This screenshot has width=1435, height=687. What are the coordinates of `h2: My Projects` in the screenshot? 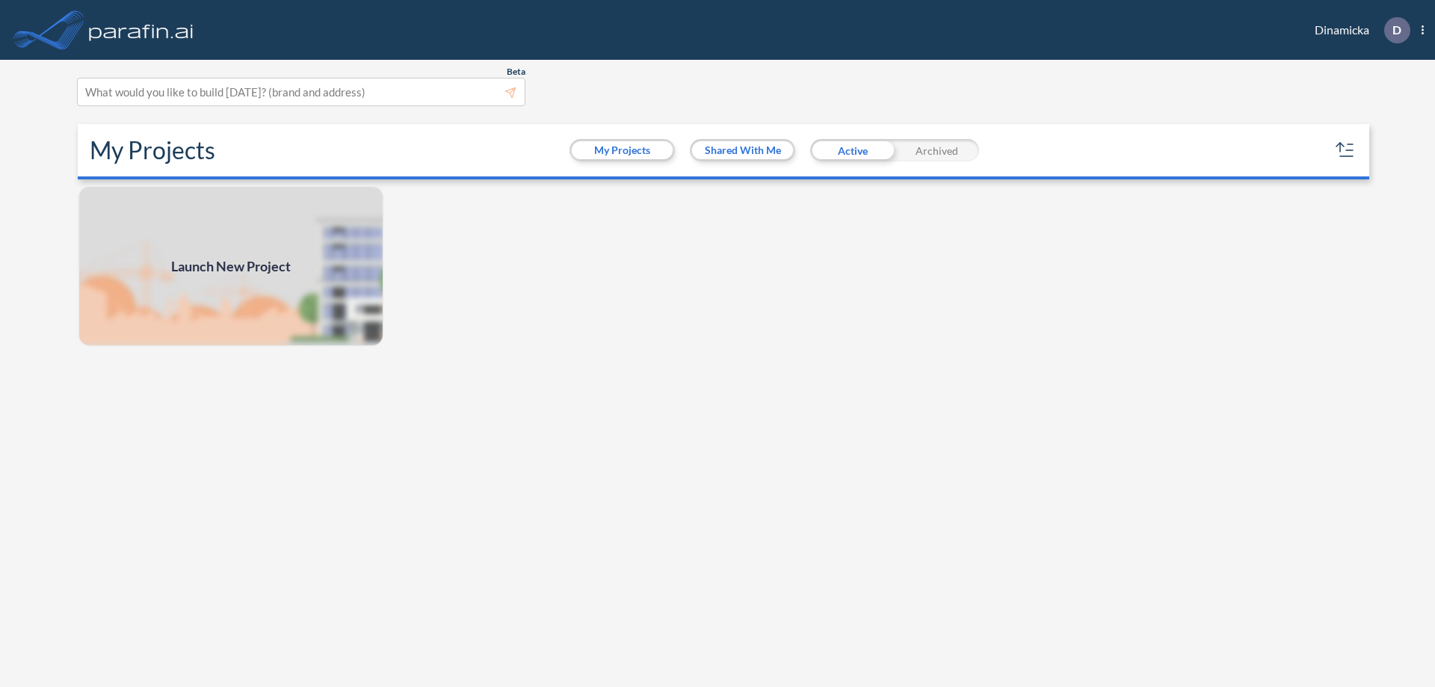 It's located at (152, 150).